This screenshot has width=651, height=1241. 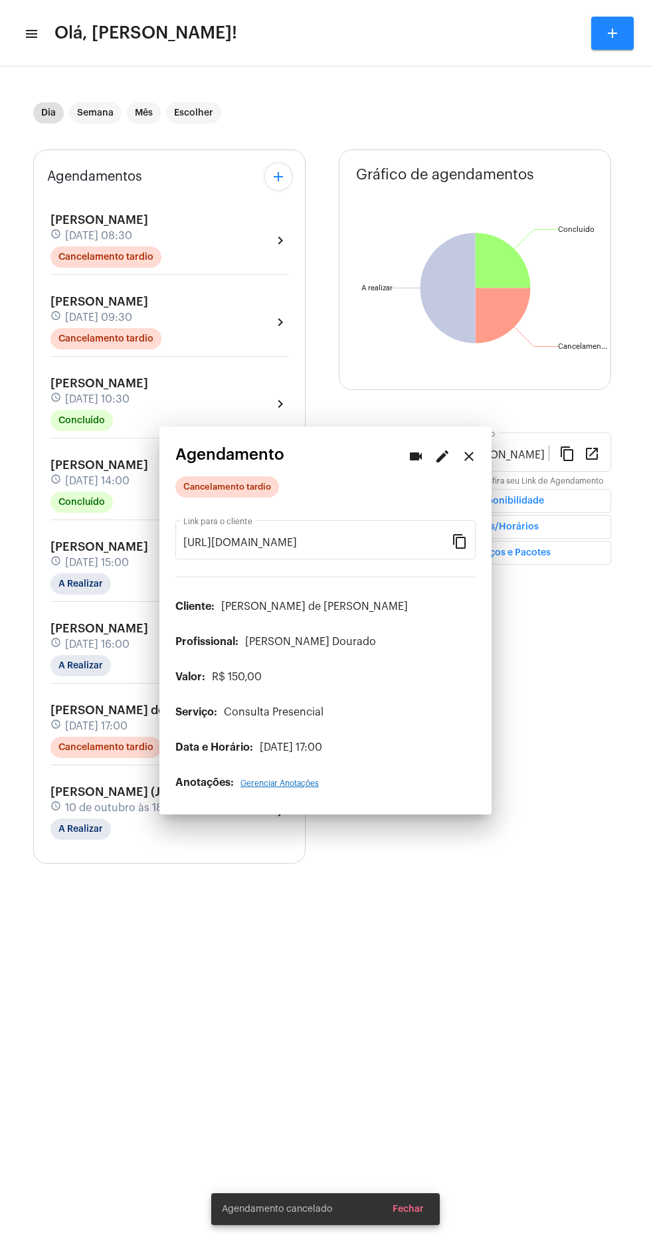 I want to click on text: A realizar, so click(x=377, y=288).